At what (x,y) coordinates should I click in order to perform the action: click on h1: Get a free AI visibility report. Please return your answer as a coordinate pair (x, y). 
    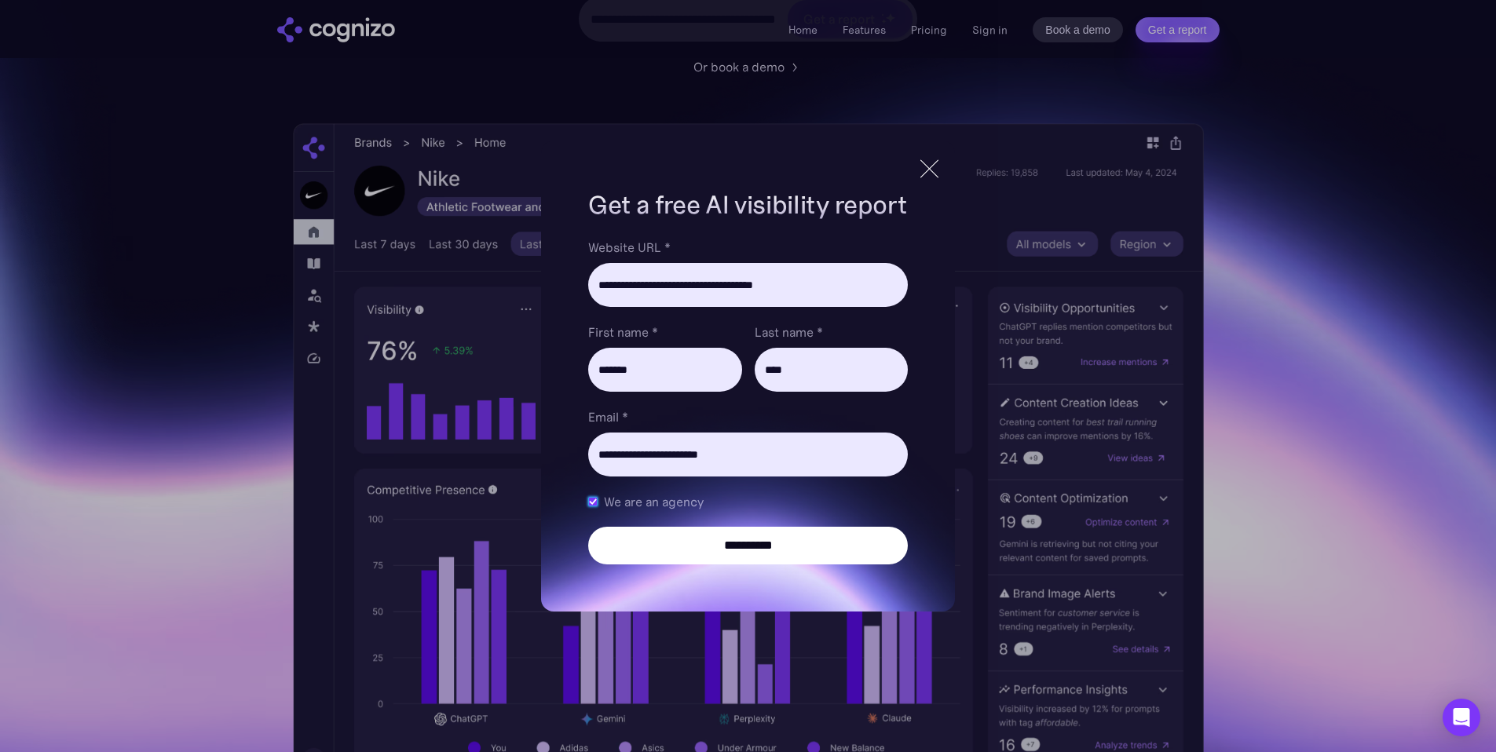
    Looking at the image, I should click on (748, 205).